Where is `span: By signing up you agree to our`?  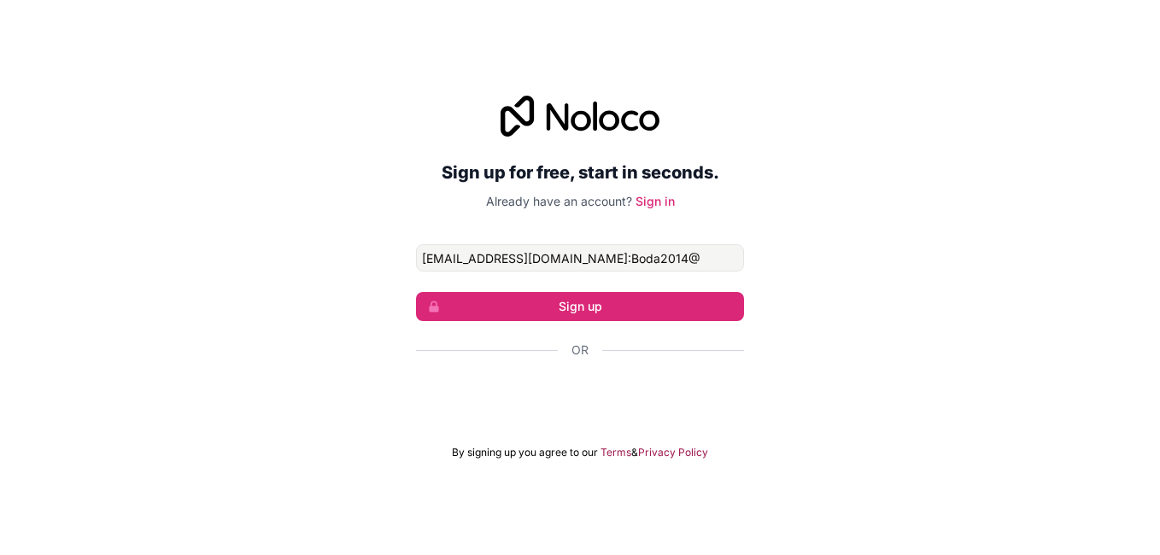 span: By signing up you agree to our is located at coordinates (524, 453).